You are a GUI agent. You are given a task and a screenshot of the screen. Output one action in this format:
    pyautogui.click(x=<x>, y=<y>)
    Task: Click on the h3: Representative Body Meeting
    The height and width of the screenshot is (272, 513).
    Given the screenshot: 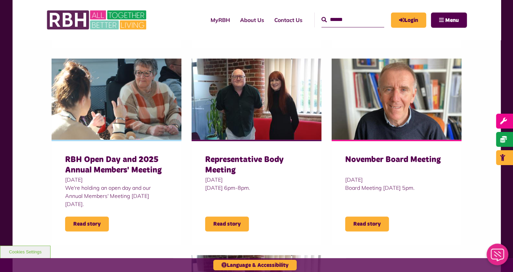 What is the action you would take?
    pyautogui.click(x=256, y=165)
    